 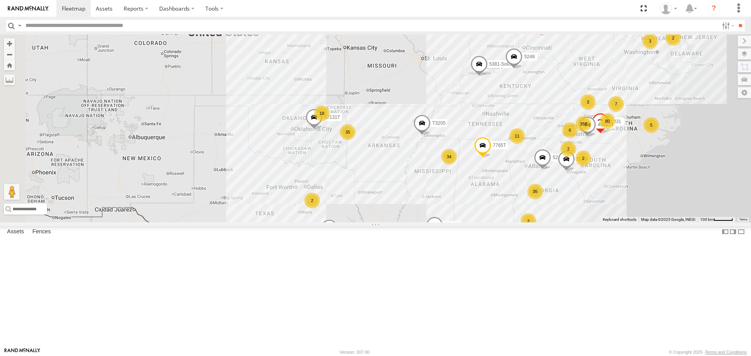 I want to click on label: Assets, so click(x=15, y=232).